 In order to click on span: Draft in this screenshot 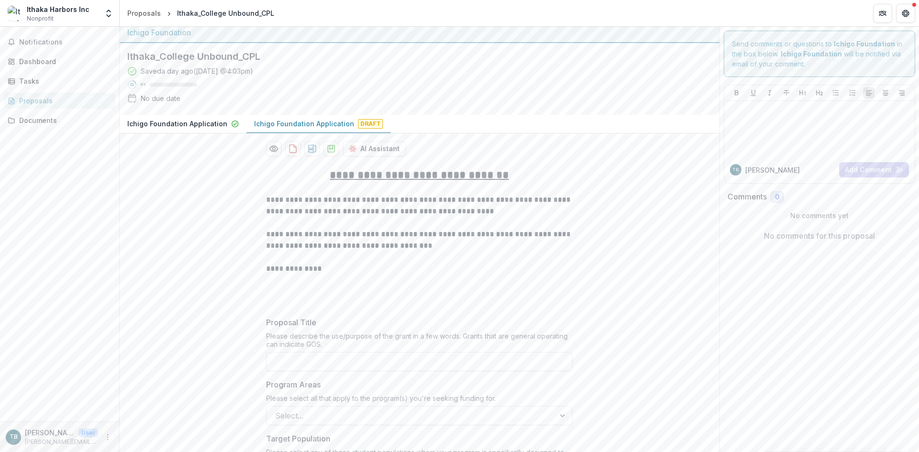, I will do `click(370, 124)`.